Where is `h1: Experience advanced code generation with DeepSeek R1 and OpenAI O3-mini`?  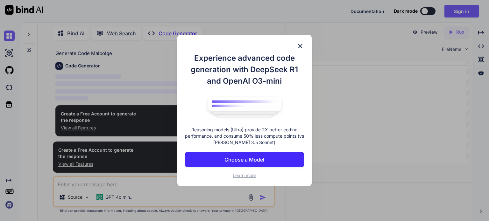
h1: Experience advanced code generation with DeepSeek R1 and OpenAI O3-mini is located at coordinates (244, 70).